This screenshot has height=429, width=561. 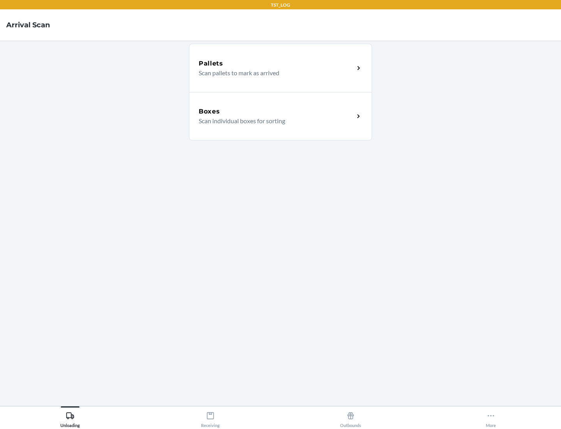 What do you see at coordinates (281, 5) in the screenshot?
I see `p: TST_LOG` at bounding box center [281, 5].